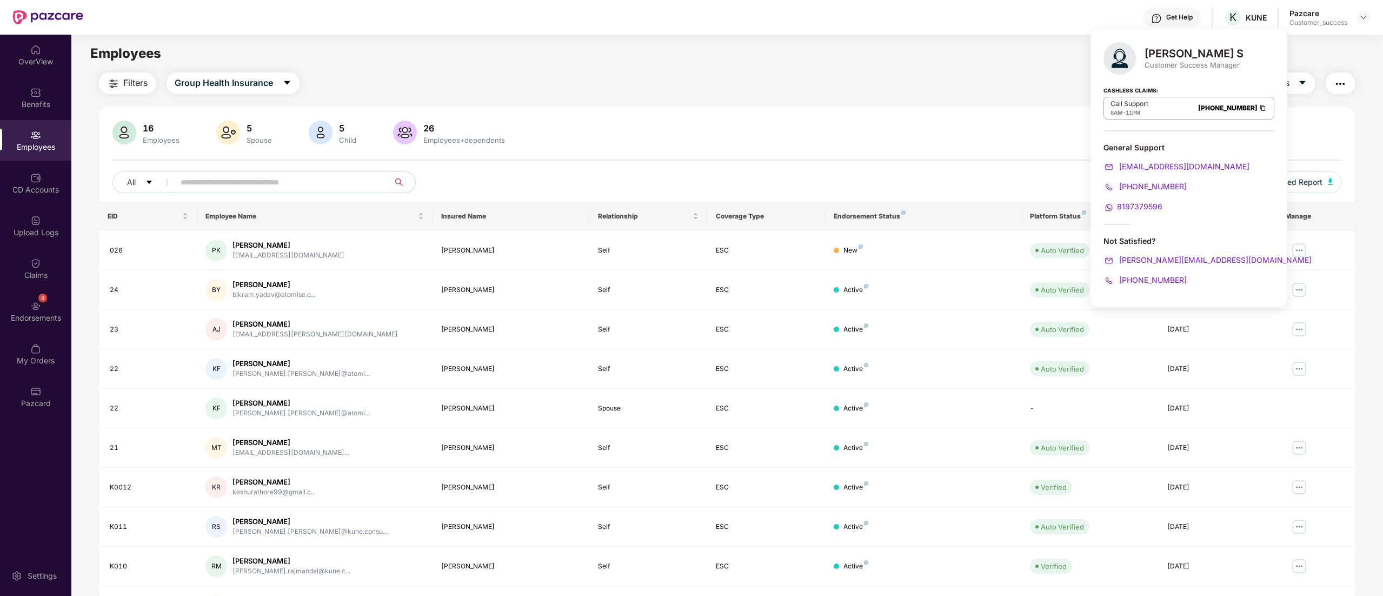  What do you see at coordinates (113, 84) in the screenshot?
I see `img: svg+xml;base64,PHN2ZyB4bWxucz0iaHR0cDovL3d3dy53My5vcmcvMjAwMC9zdmciIHdpZHRoPSIyNCIgaGVpZ2h0PSIyNC...` at bounding box center [113, 84].